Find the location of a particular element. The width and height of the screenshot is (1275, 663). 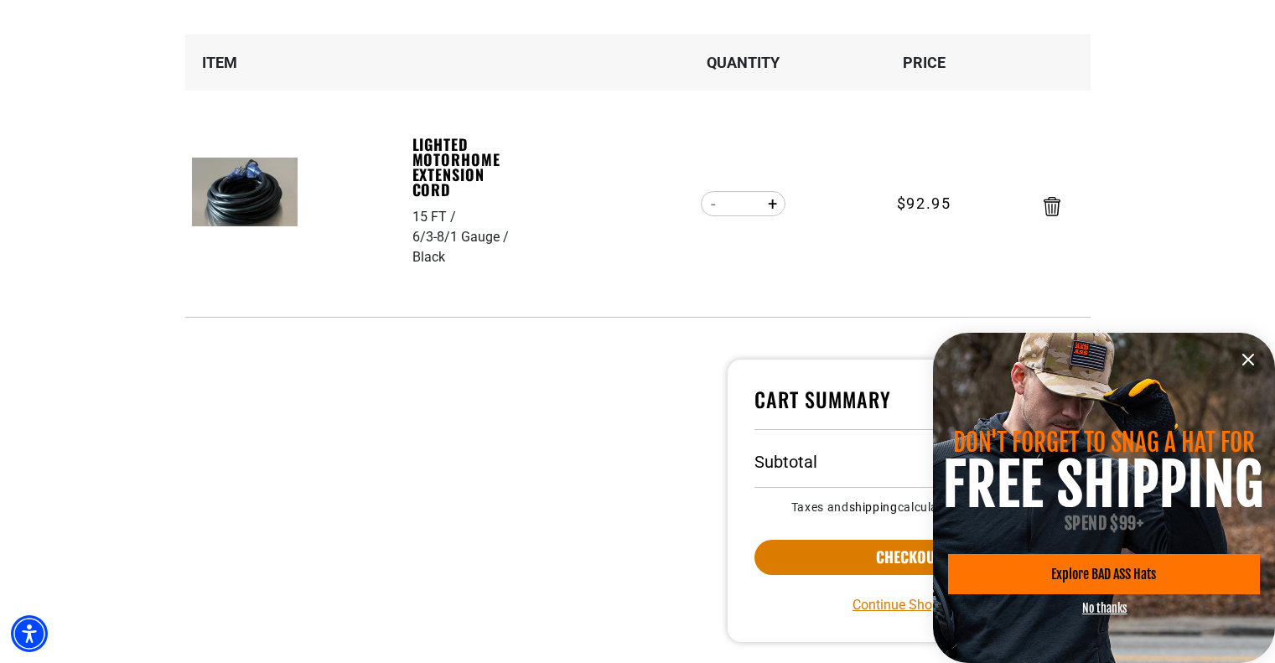

div: Black is located at coordinates (429, 257).